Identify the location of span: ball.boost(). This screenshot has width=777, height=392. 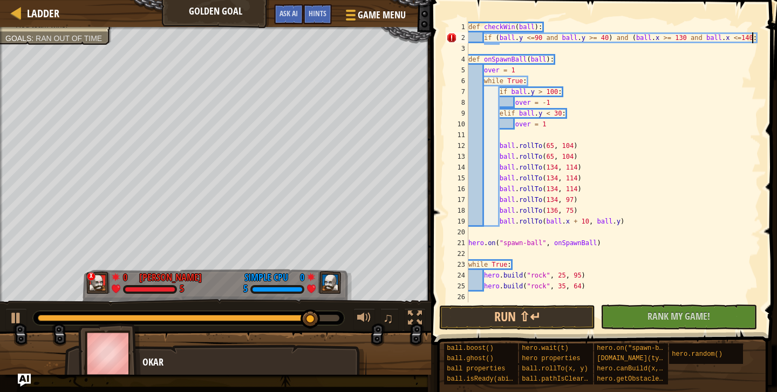
(470, 348).